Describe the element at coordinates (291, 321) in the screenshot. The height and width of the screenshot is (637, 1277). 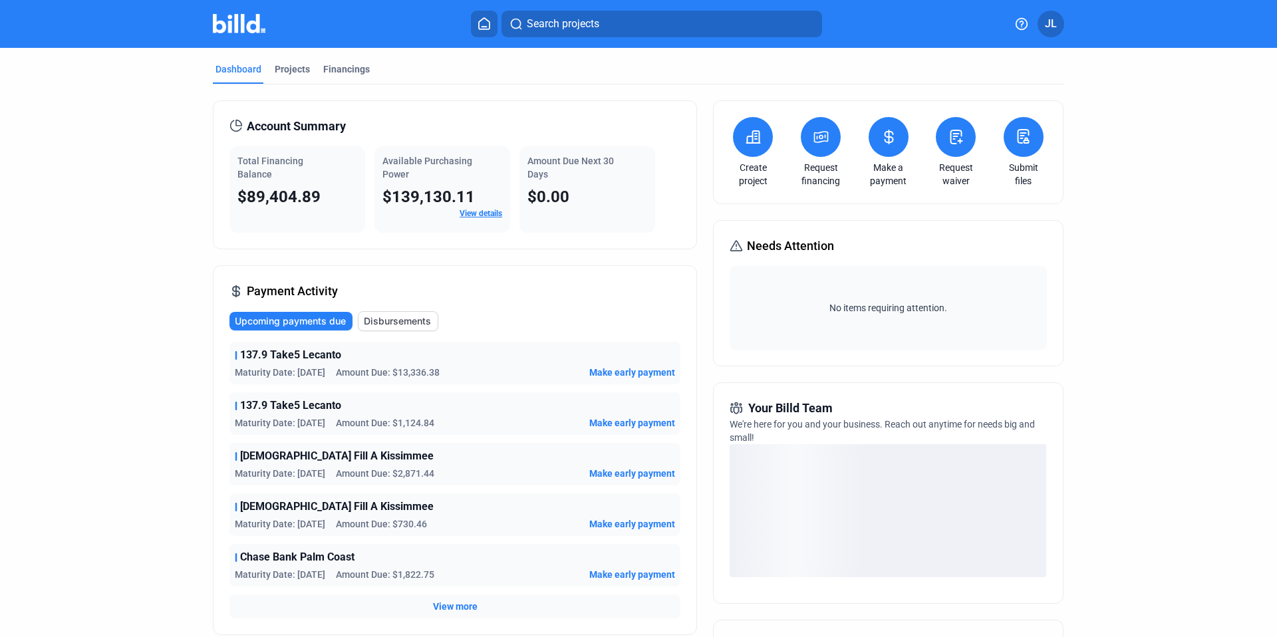
I see `button: Upcoming payments due` at that location.